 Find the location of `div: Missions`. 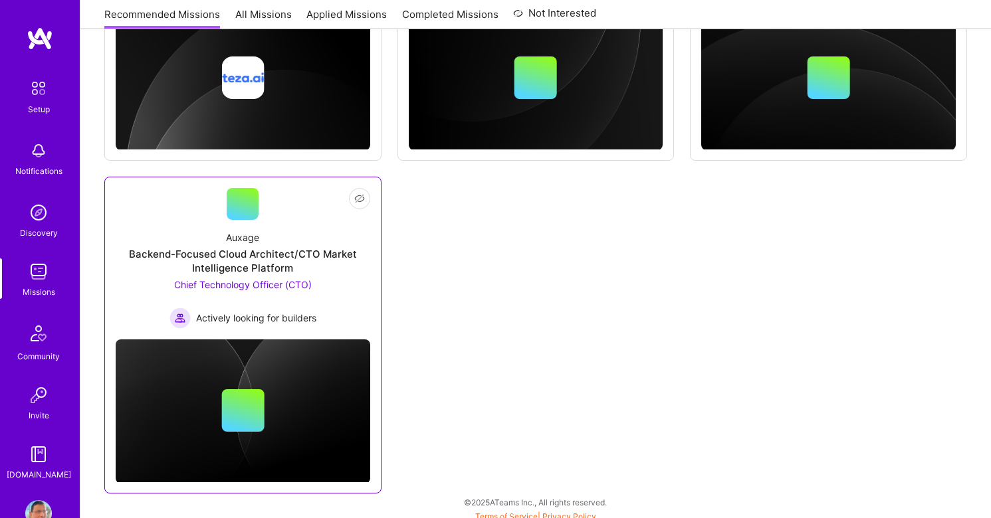

div: Missions is located at coordinates (39, 292).